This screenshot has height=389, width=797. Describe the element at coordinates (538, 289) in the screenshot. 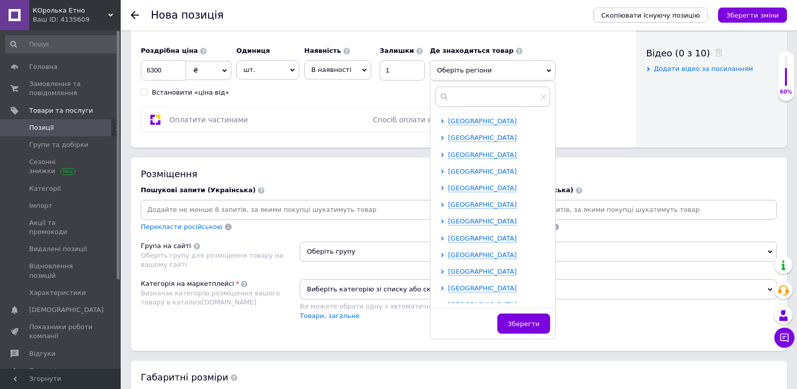

I see `span: Виберіть категорію зі списку або скористайтеся пошуком` at that location.